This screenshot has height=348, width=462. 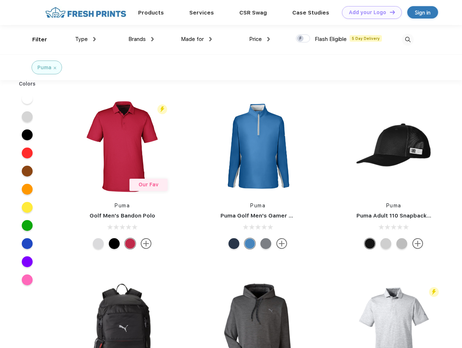 What do you see at coordinates (44, 67) in the screenshot?
I see `div: Puma` at bounding box center [44, 67].